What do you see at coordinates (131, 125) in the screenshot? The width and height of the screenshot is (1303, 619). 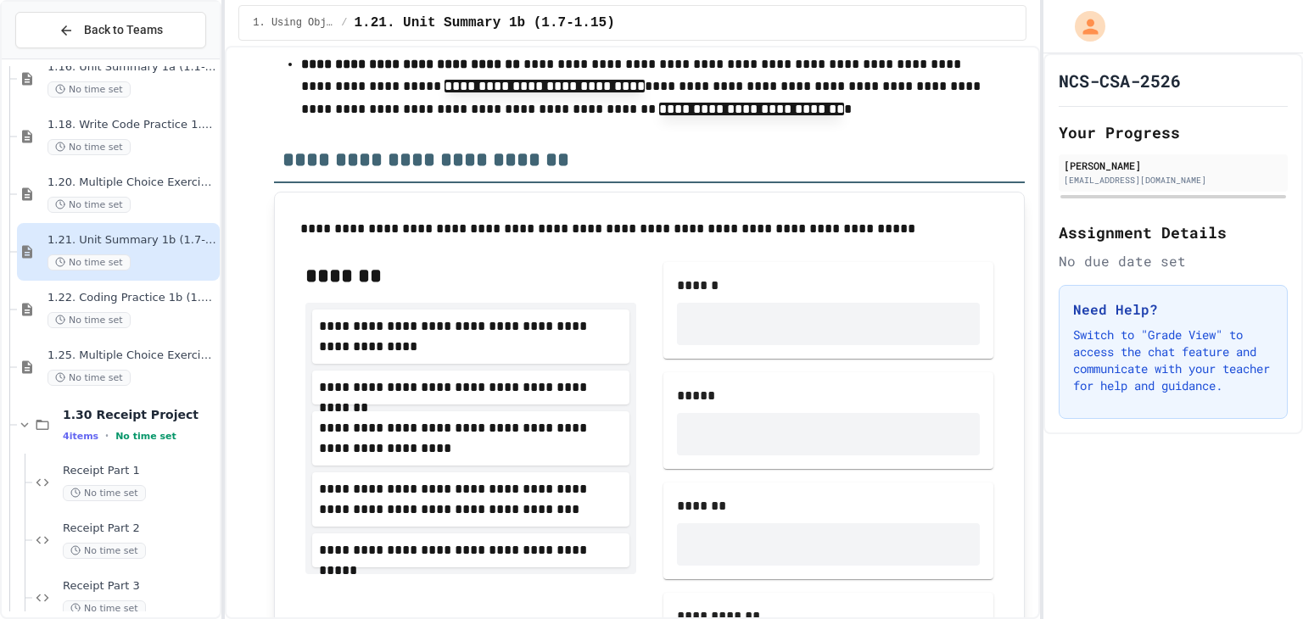 I see `span: 1.18. Write Code Practice 1.1-1.6` at bounding box center [131, 125].